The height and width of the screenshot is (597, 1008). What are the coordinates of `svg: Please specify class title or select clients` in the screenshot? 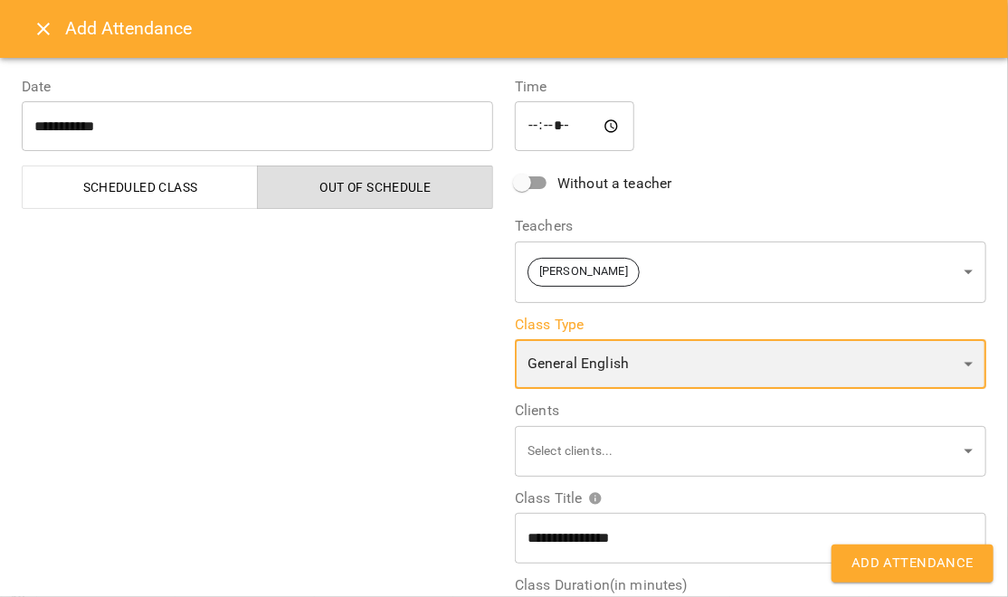 It's located at (595, 498).